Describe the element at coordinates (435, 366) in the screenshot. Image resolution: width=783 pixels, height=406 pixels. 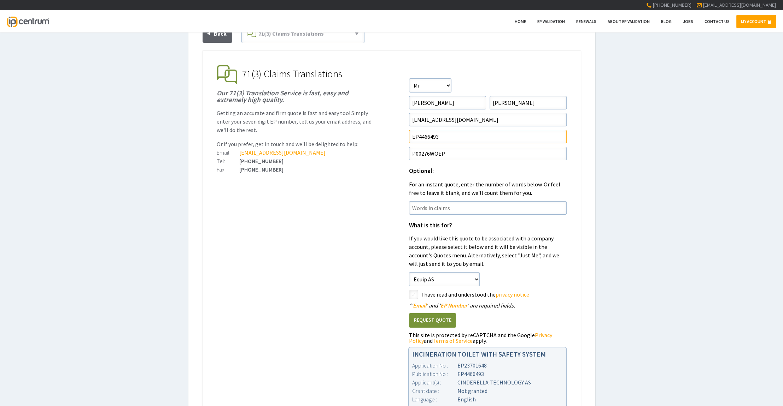
I see `div: Application No :` at that location.